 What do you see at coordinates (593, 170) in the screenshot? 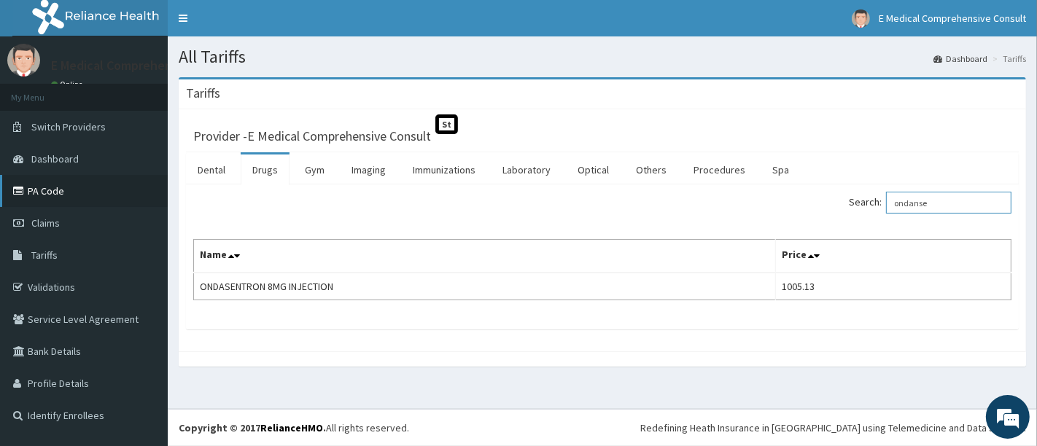
I see `a: Optical` at bounding box center [593, 170].